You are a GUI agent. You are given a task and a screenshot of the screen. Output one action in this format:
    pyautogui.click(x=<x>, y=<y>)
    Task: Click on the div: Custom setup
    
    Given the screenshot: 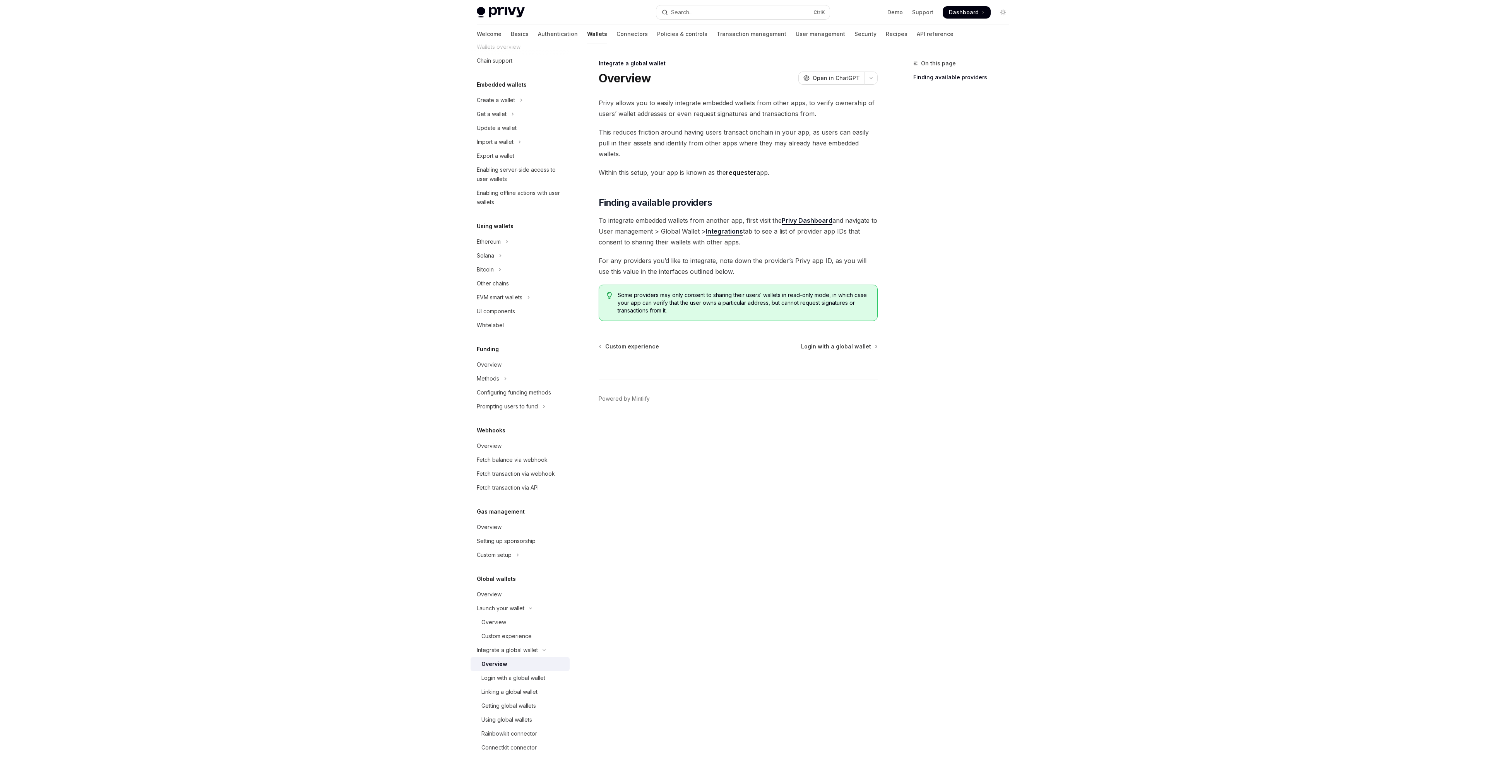 What is the action you would take?
    pyautogui.click(x=494, y=555)
    